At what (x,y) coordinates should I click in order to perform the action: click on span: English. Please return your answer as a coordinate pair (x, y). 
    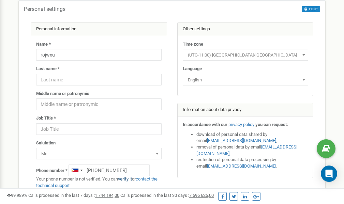
    Looking at the image, I should click on (246, 80).